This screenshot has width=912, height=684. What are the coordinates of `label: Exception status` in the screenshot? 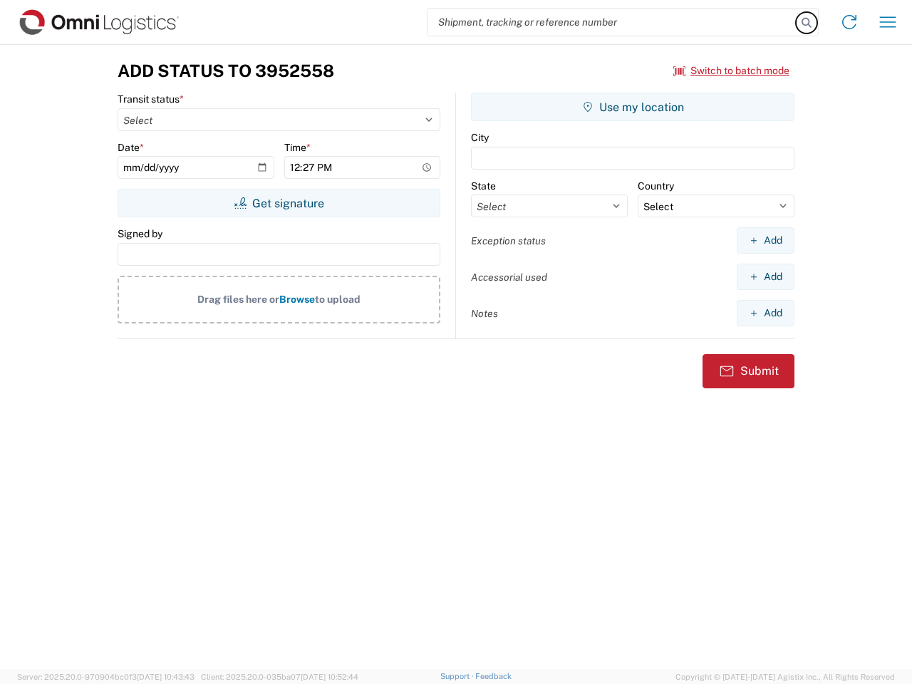 It's located at (508, 241).